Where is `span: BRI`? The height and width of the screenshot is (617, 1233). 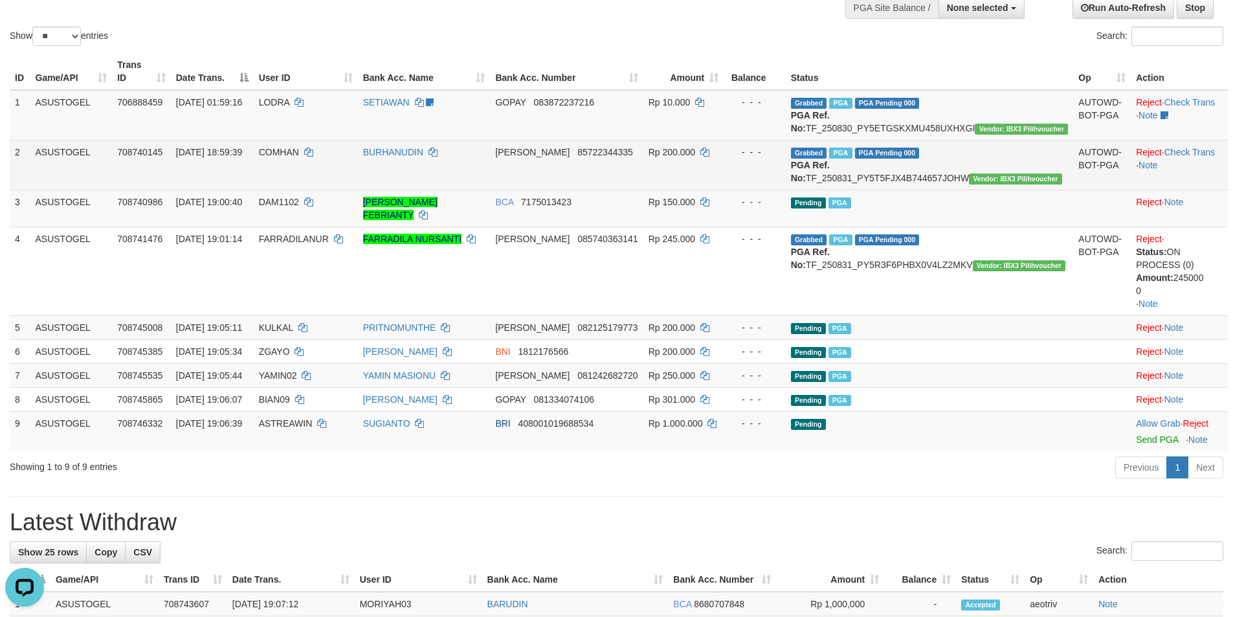
span: BRI is located at coordinates (502, 423).